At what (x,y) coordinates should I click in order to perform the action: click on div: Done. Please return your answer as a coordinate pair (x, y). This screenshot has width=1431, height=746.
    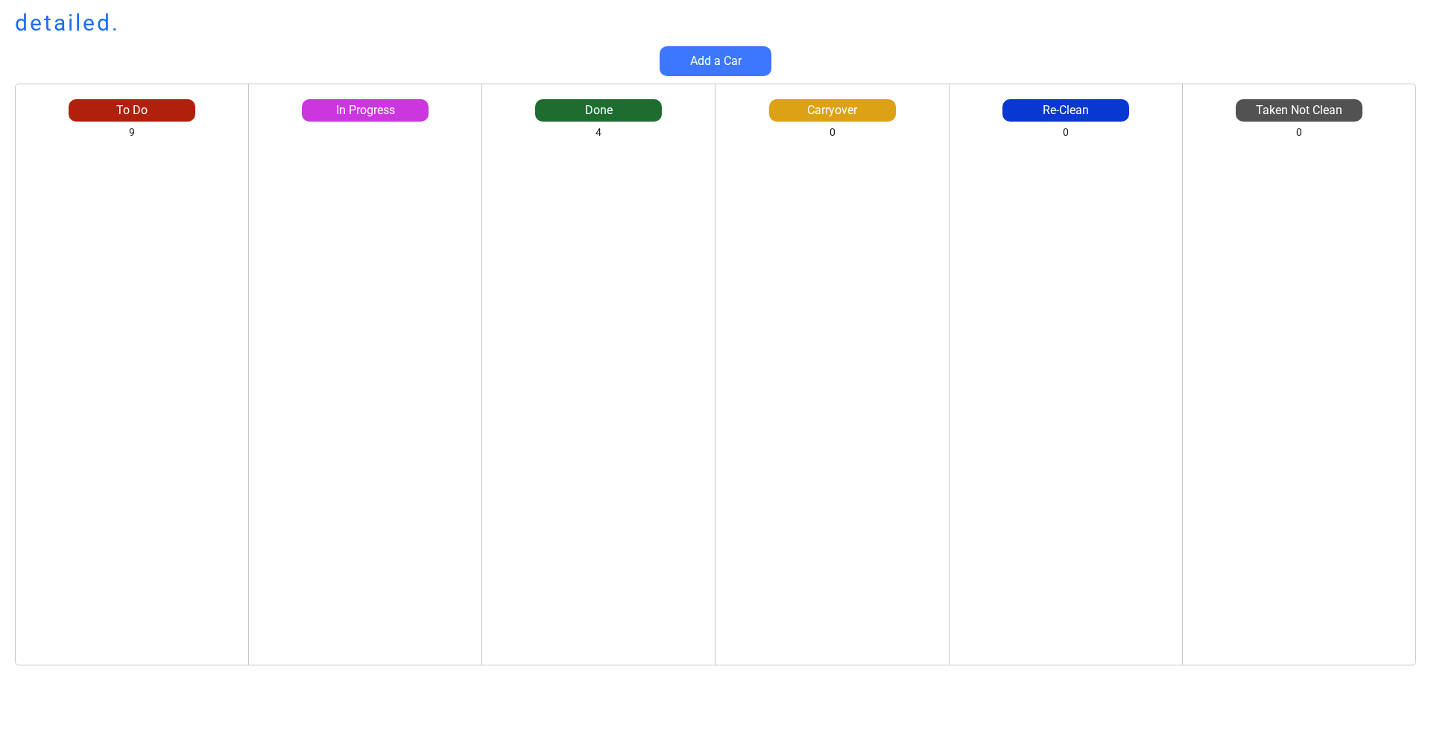
    Looking at the image, I should click on (599, 110).